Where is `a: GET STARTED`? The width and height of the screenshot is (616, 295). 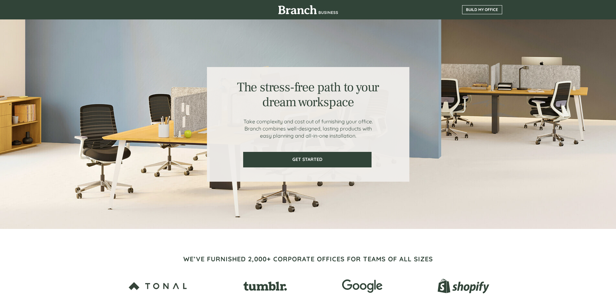
a: GET STARTED is located at coordinates (307, 159).